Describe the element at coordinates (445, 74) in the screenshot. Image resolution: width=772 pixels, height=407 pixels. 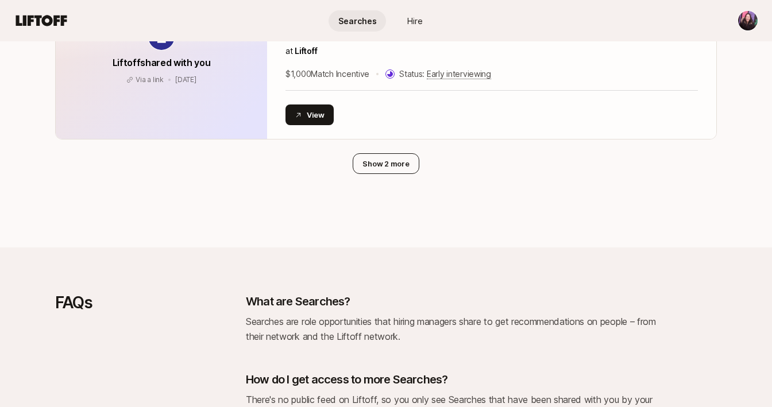
I see `p: Status:` at that location.